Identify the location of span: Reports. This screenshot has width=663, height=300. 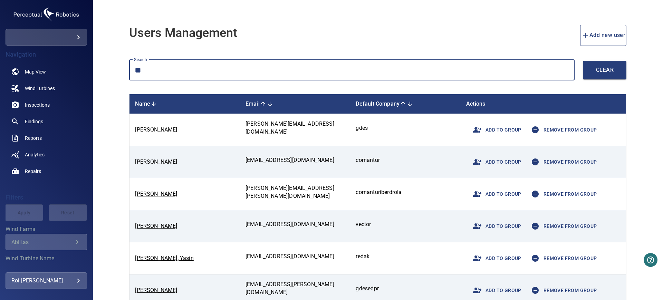
(33, 138).